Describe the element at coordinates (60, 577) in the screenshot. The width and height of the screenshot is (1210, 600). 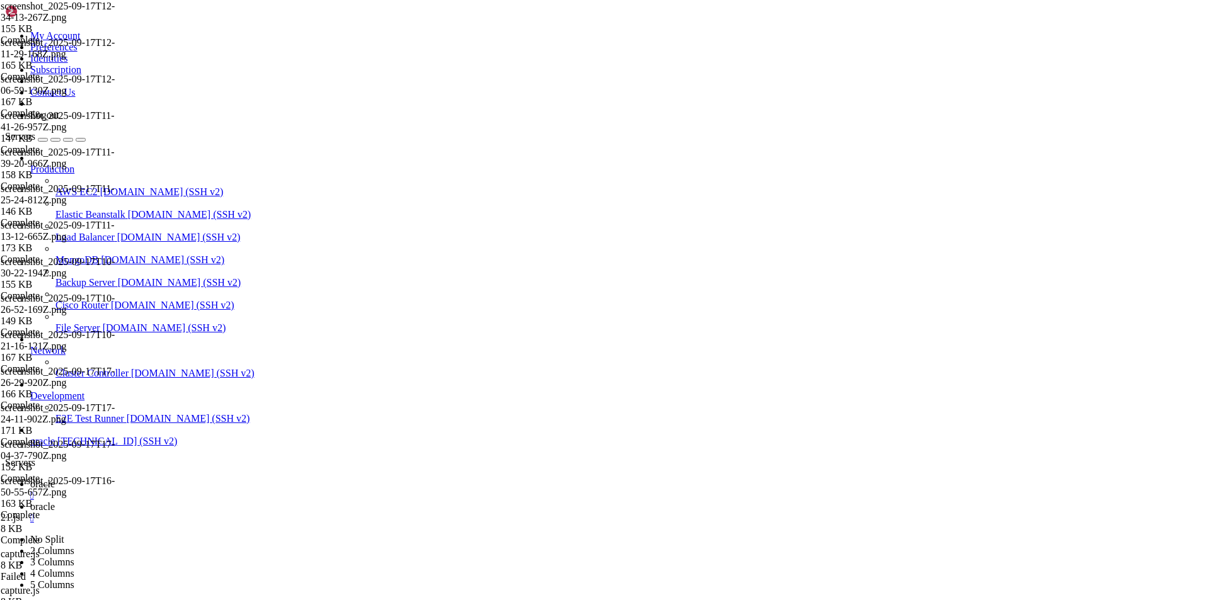
I see `div: Failed` at that location.